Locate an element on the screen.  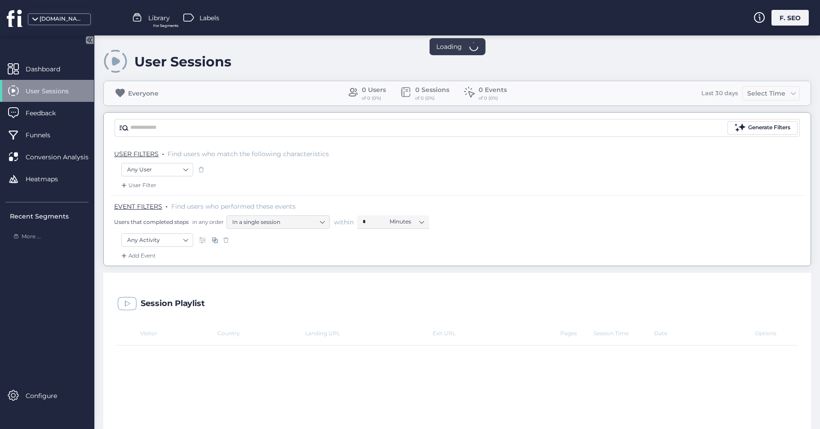
div: Session Time is located at coordinates (623, 333).